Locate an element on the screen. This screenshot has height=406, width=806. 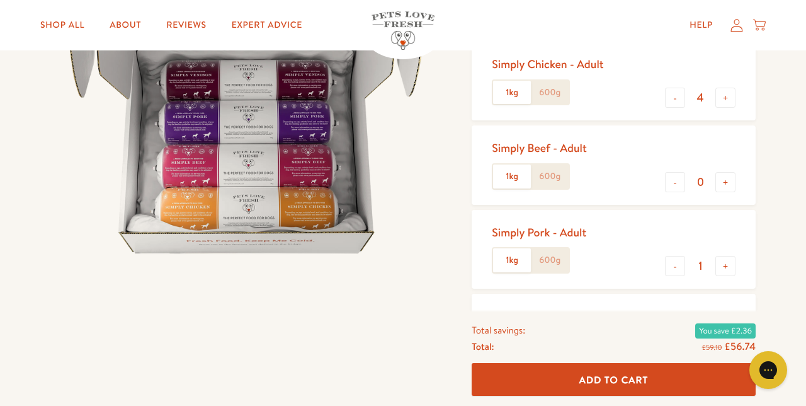
a: Help is located at coordinates (701, 25).